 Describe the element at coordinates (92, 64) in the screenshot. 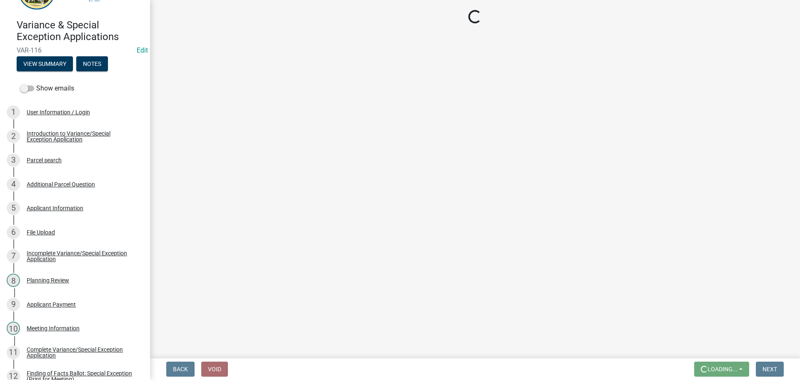

I see `wm-modal-confirm: Notes` at that location.